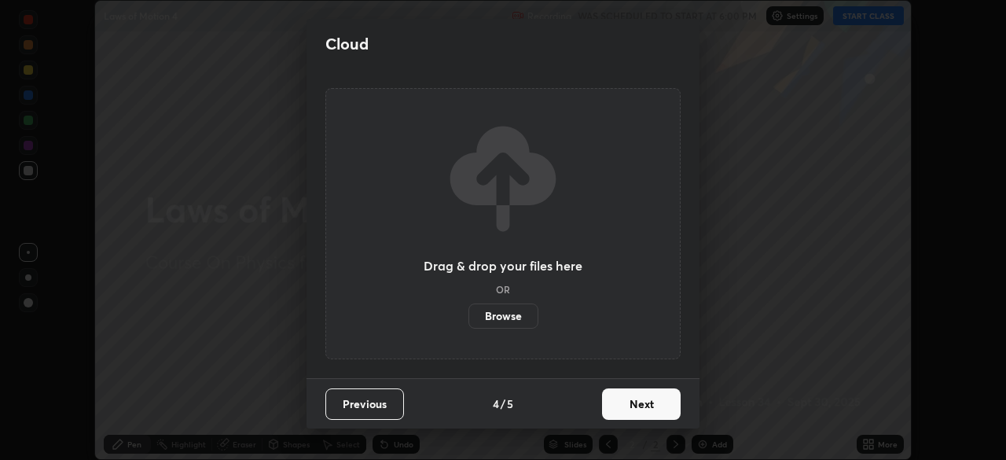 Image resolution: width=1006 pixels, height=460 pixels. Describe the element at coordinates (510, 403) in the screenshot. I see `h4: 5` at that location.